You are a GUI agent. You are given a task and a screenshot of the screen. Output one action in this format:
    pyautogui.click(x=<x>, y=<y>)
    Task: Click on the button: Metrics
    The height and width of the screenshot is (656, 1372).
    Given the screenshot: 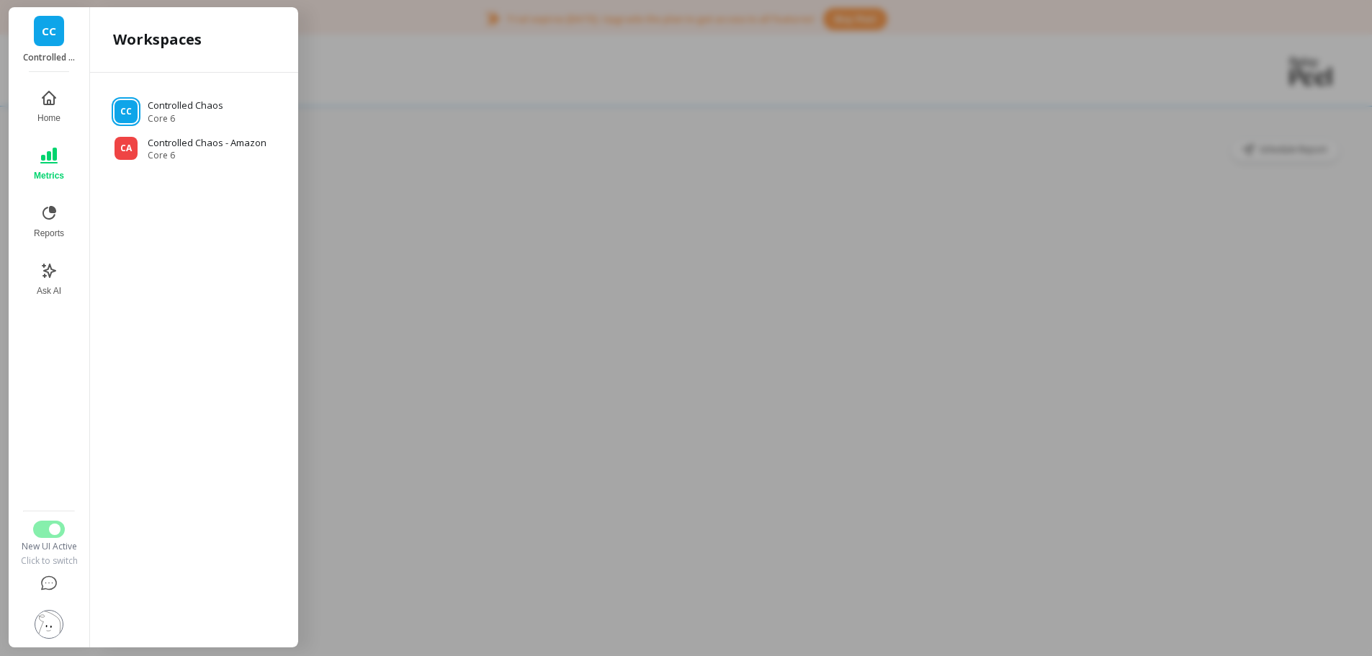 What is the action you would take?
    pyautogui.click(x=49, y=164)
    